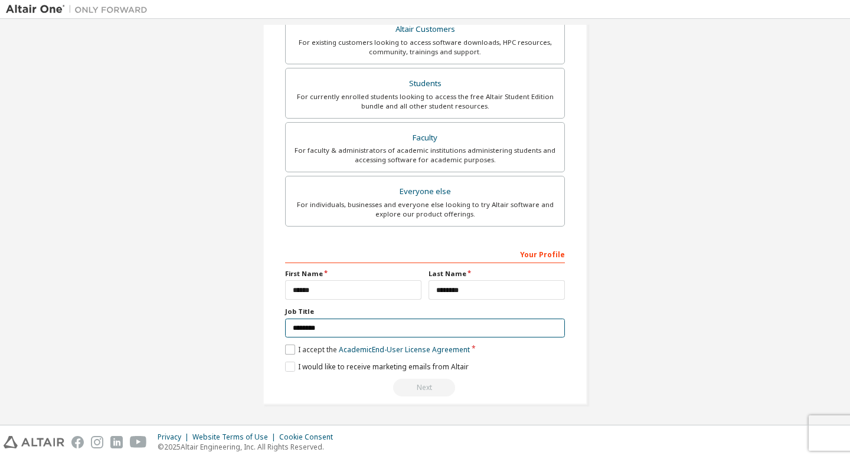  What do you see at coordinates (496, 274) in the screenshot?
I see `label: Last Name` at bounding box center [496, 274].